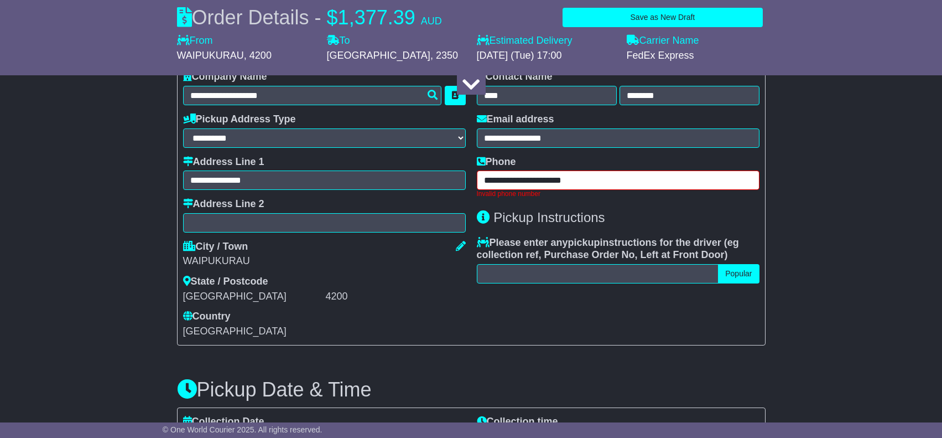  Describe the element at coordinates (662, 17) in the screenshot. I see `button: Save as New Draft` at that location.